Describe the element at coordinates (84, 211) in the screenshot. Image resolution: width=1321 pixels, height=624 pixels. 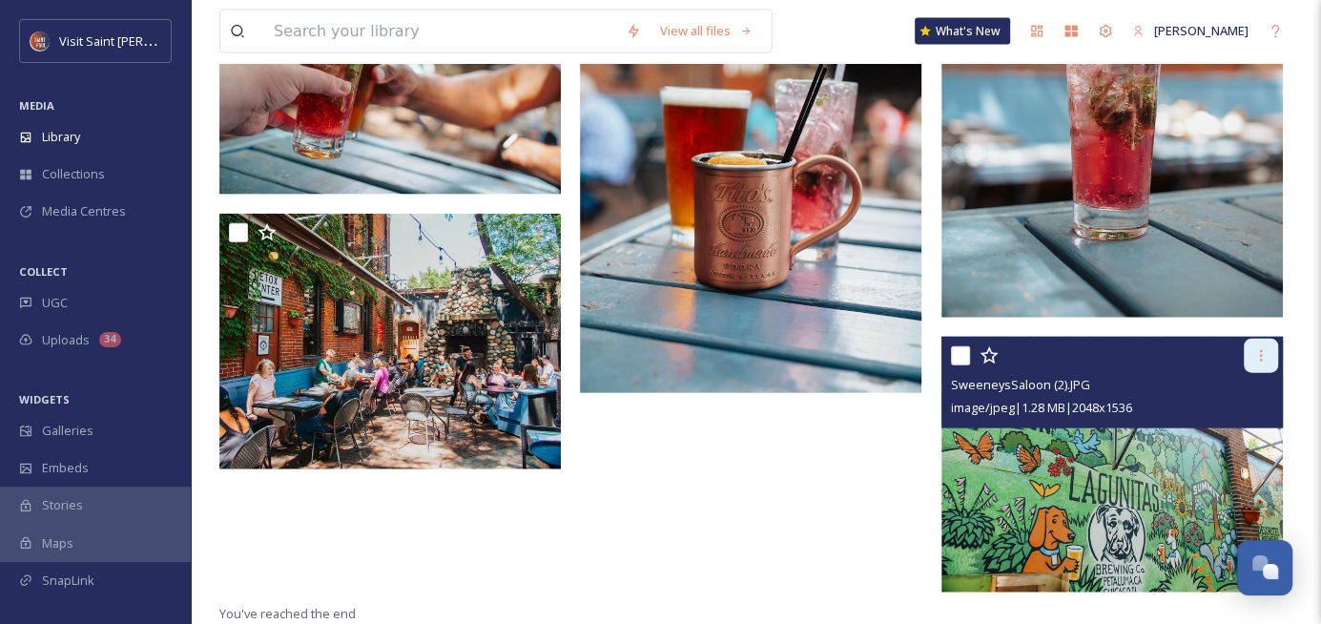
I see `span: Media Centres` at that location.